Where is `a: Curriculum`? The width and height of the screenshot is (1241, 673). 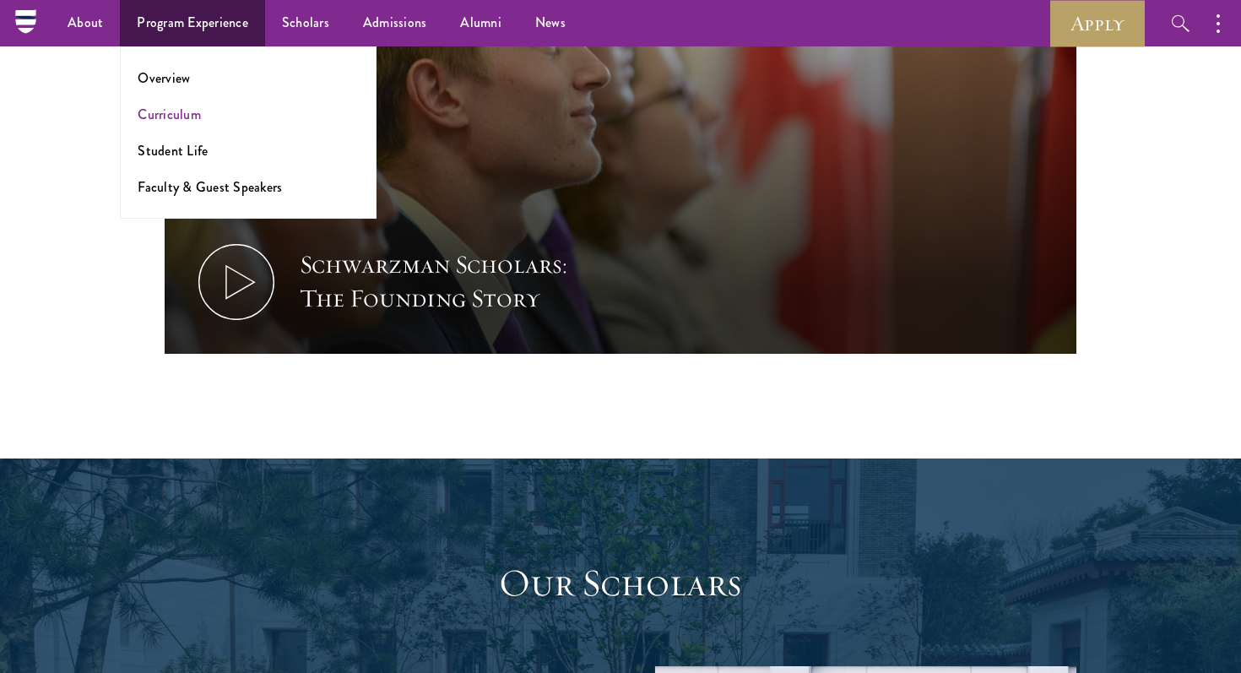 a: Curriculum is located at coordinates (169, 114).